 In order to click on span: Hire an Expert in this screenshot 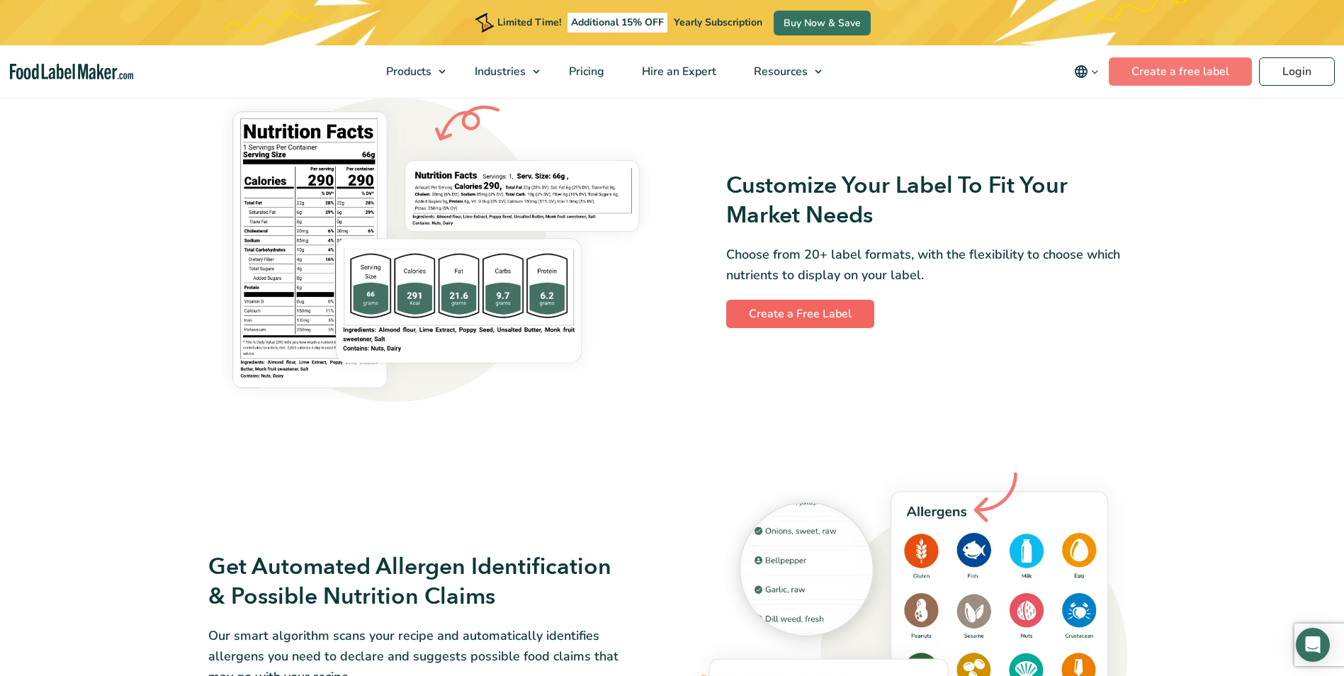, I will do `click(677, 72)`.